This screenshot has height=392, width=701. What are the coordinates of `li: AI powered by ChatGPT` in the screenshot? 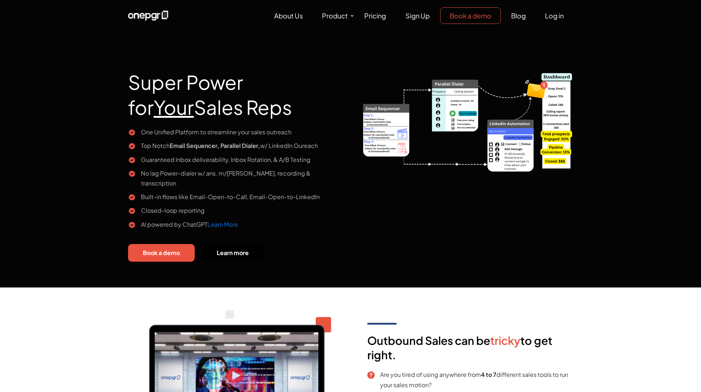 It's located at (237, 224).